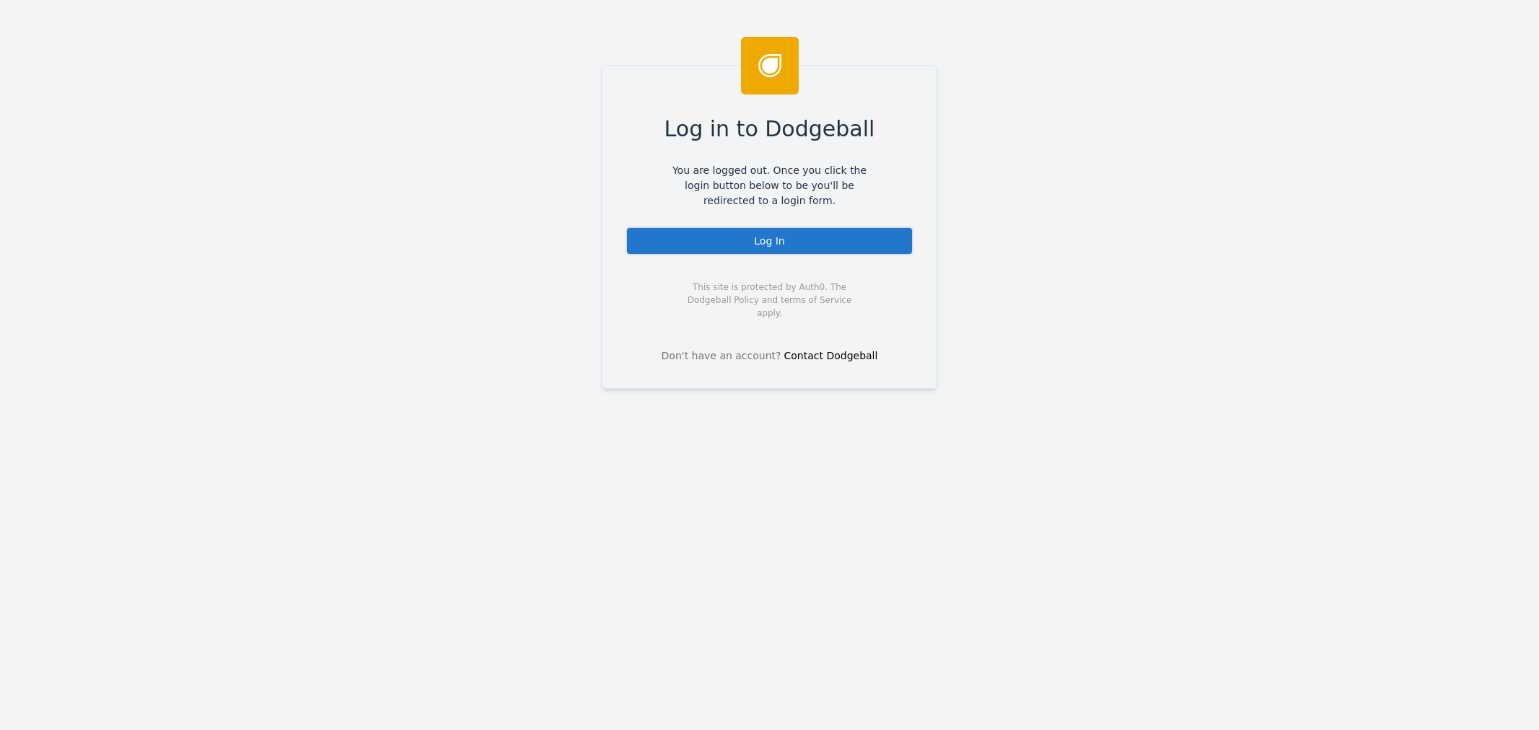 The image size is (1539, 730). I want to click on span: Log in to Dodgeball, so click(770, 128).